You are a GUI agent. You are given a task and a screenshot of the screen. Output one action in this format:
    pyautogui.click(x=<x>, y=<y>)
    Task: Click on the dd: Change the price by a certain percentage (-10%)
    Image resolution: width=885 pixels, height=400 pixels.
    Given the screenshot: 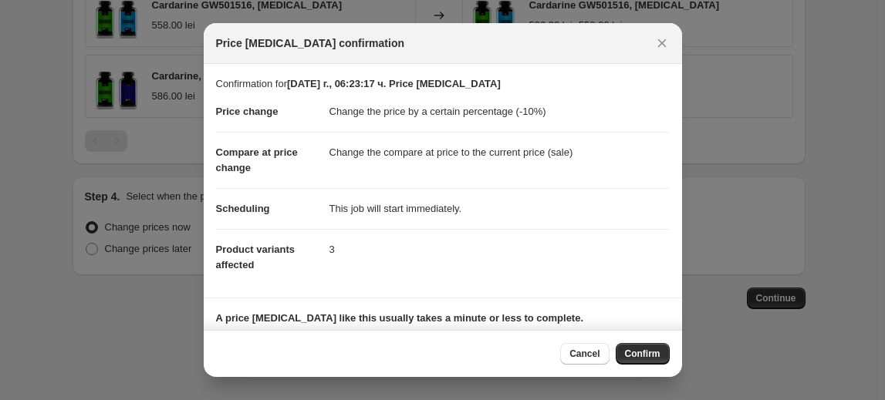 What is the action you would take?
    pyautogui.click(x=499, y=112)
    